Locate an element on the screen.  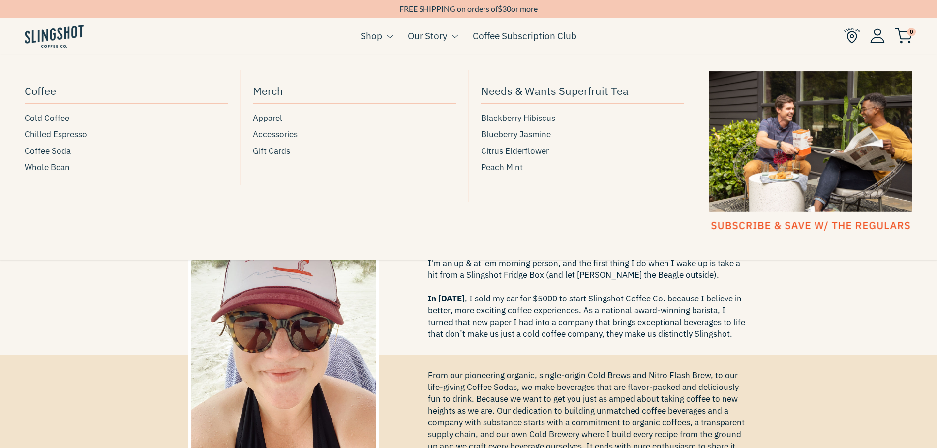
a: Shop is located at coordinates (371, 36).